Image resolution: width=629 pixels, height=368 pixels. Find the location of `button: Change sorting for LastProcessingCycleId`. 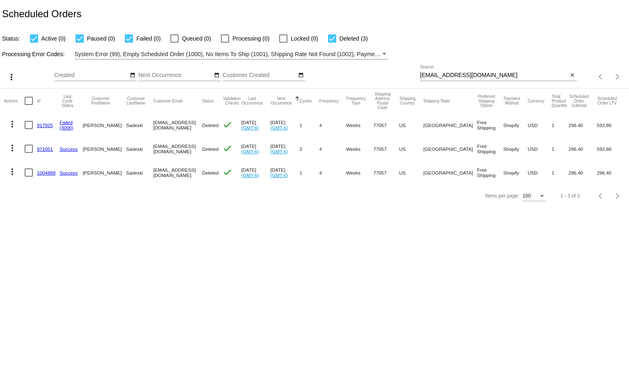

button: Change sorting for LastProcessingCycleId is located at coordinates (67, 101).